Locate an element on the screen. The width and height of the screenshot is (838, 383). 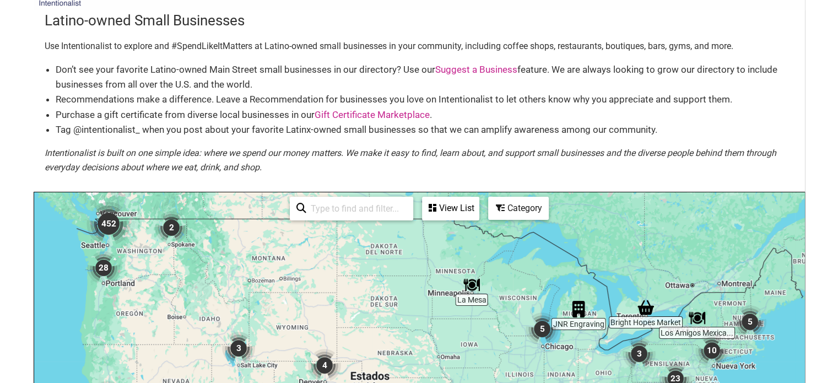
div: Category is located at coordinates (518, 208).